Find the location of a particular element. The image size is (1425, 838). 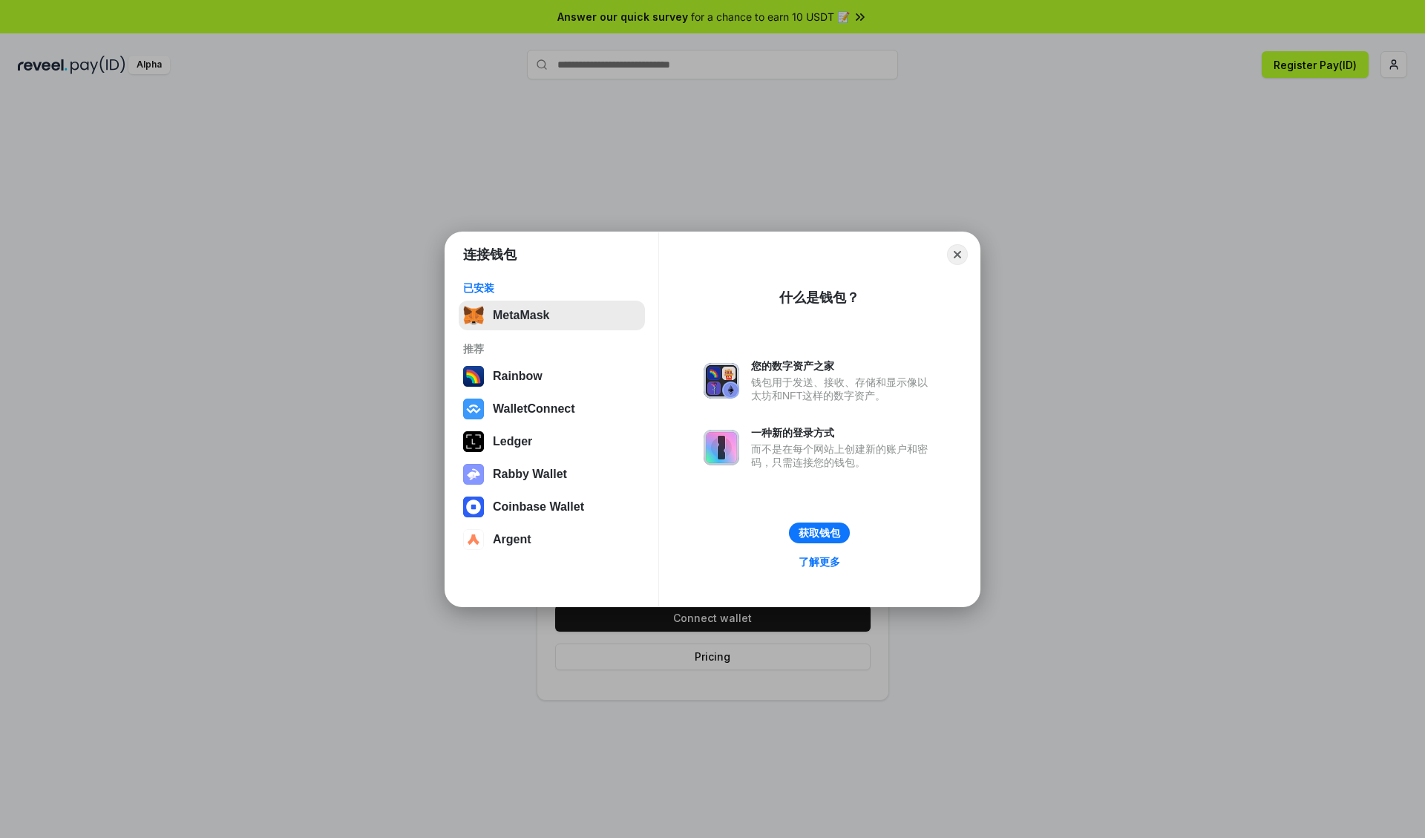

button: Coinbase Wallet is located at coordinates (551, 507).